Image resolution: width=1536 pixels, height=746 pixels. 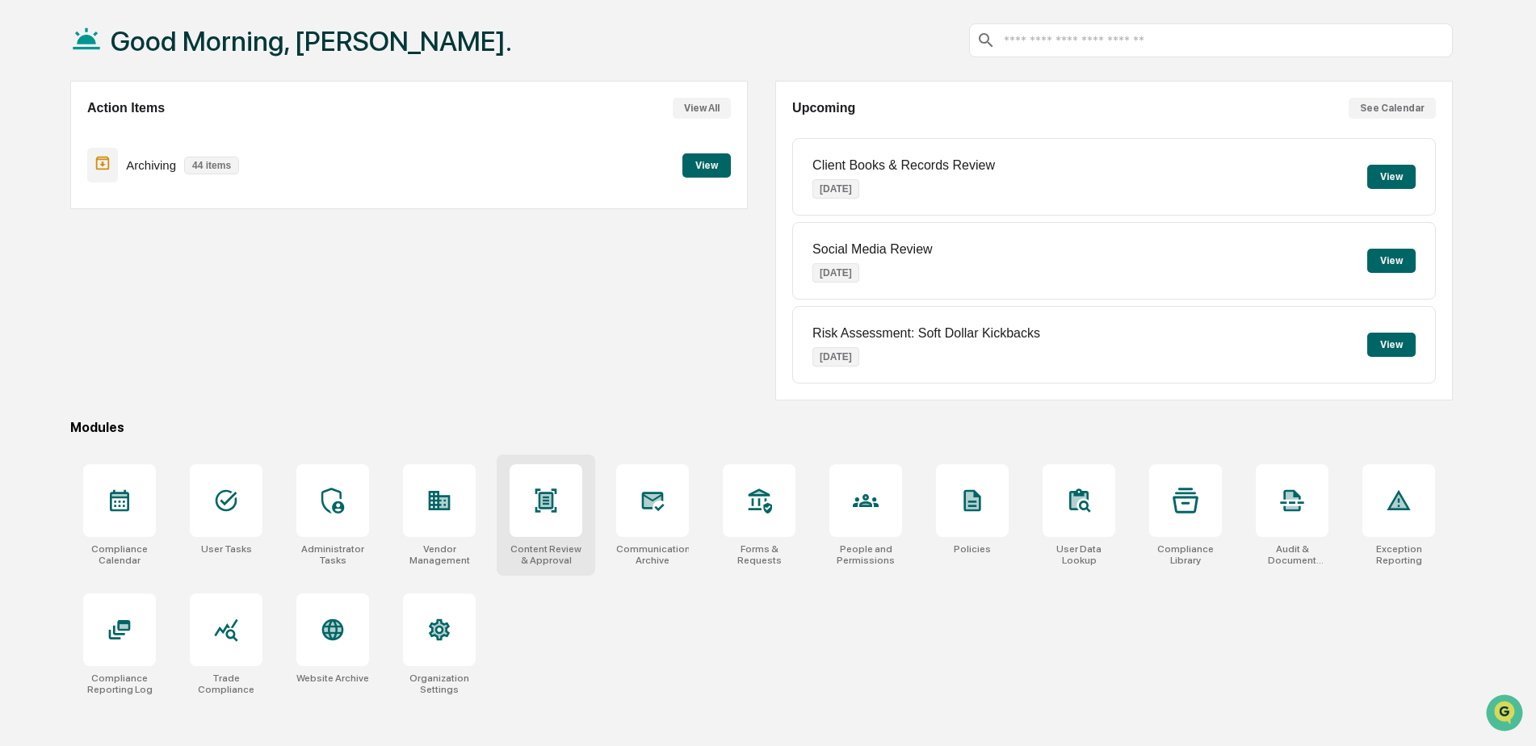 I want to click on div: Audit & Document Logs, so click(x=1292, y=555).